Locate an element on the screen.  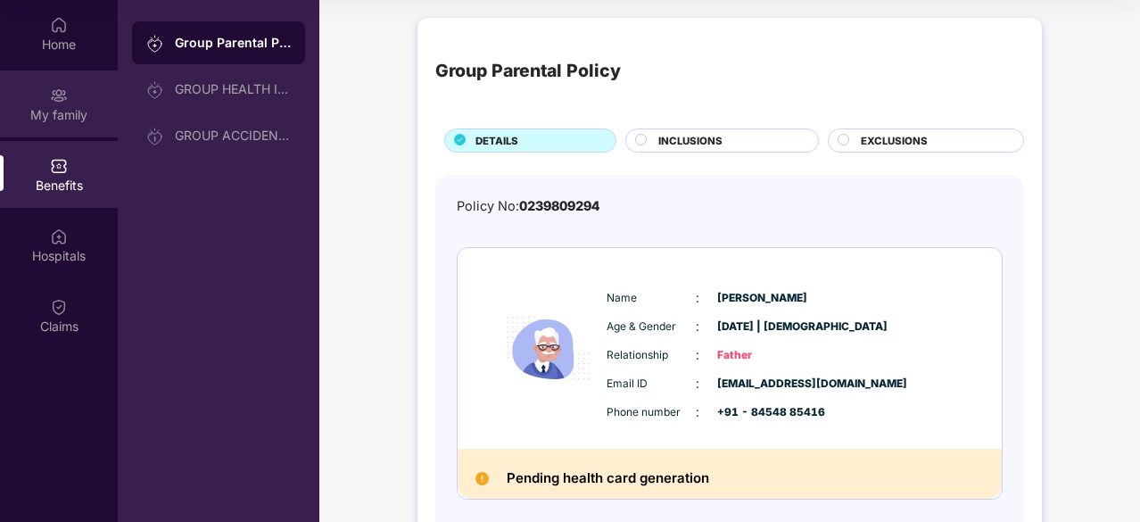
img: svg+xml;base64,PHN2ZyBpZD0iSG9tZSIgeG1sbnM9Imh0dHA6Ly93d3cudzMub3JnLzIwMDAvc3ZnIiB3aWR0aD0iMjAiIG... is located at coordinates (59, 25).